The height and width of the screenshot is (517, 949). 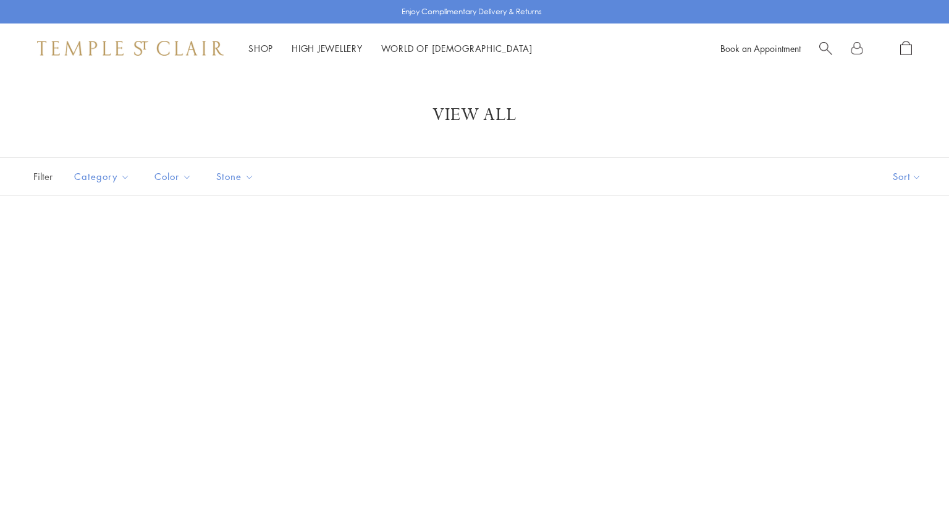 I want to click on p: Enjoy Complimentary Delivery & Returns, so click(x=472, y=12).